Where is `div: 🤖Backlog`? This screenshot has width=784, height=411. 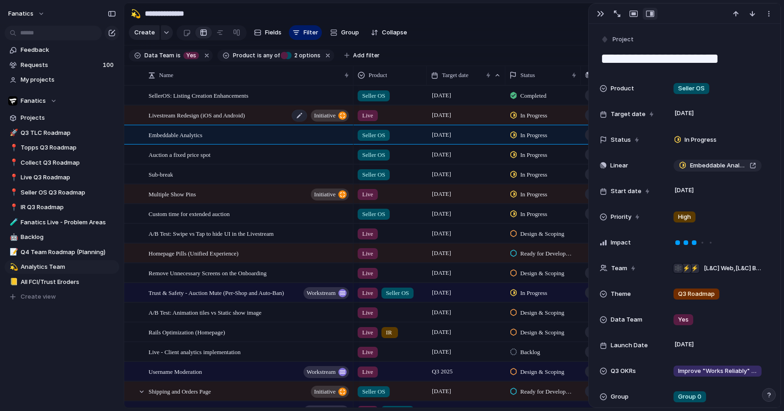 div: 🤖Backlog is located at coordinates (62, 237).